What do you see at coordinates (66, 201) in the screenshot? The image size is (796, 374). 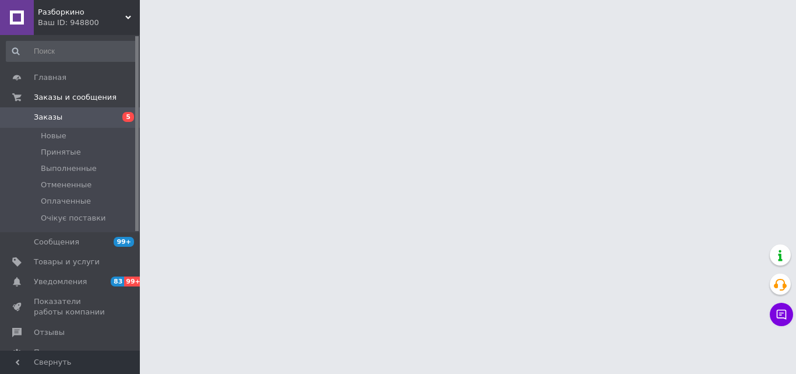 I see `span: Оплаченные` at bounding box center [66, 201].